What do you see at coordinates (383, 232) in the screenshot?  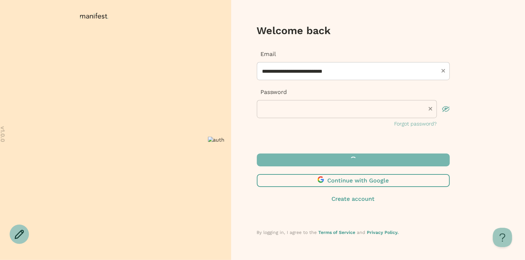 I see `a: Privacy Policy.` at bounding box center [383, 232].